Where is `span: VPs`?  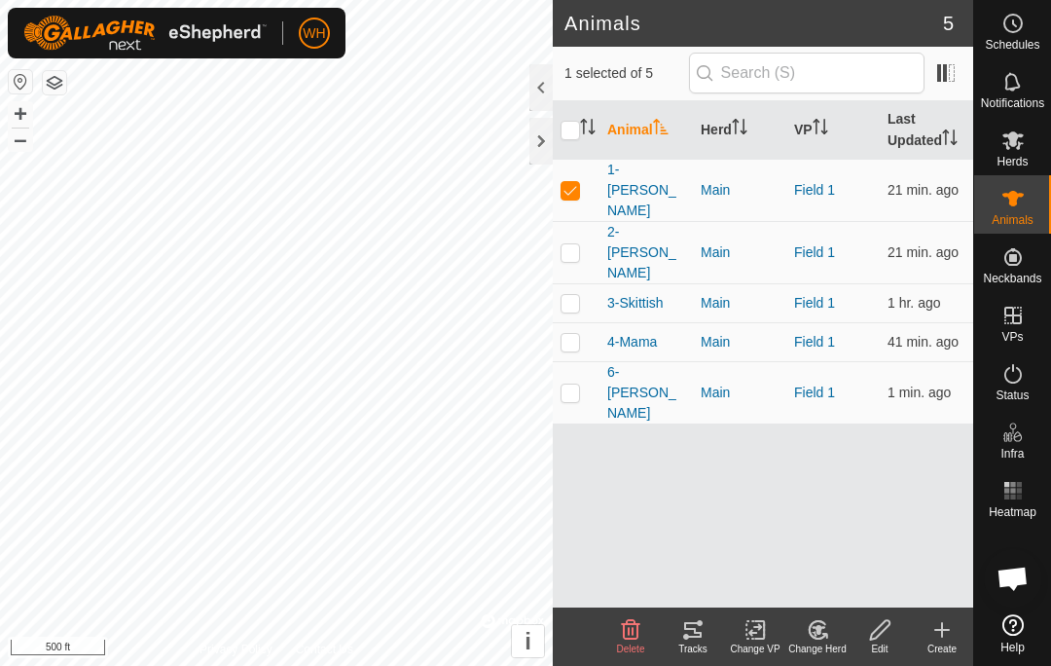
span: VPs is located at coordinates (1012, 337).